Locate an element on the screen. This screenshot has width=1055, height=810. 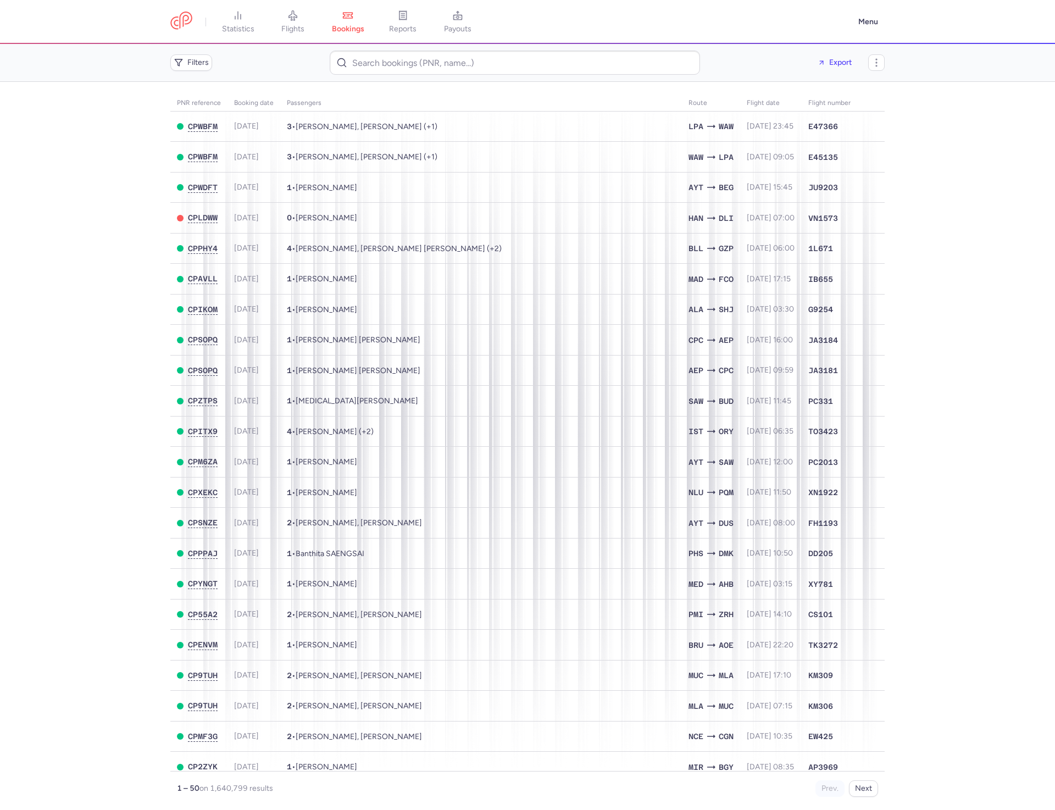
span: 3 is located at coordinates (289, 126).